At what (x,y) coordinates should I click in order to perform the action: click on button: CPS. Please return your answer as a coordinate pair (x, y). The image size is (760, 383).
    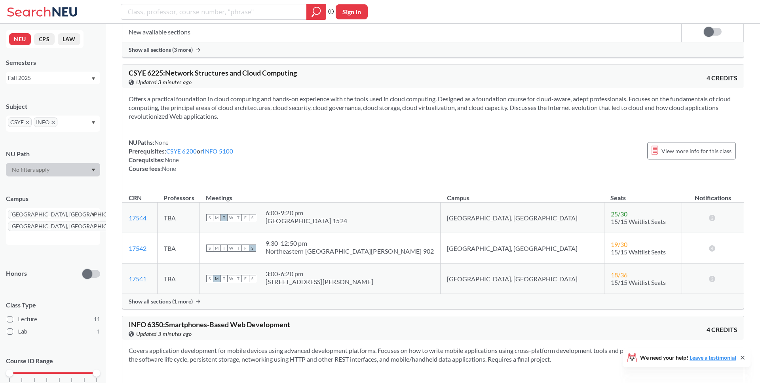
    Looking at the image, I should click on (44, 39).